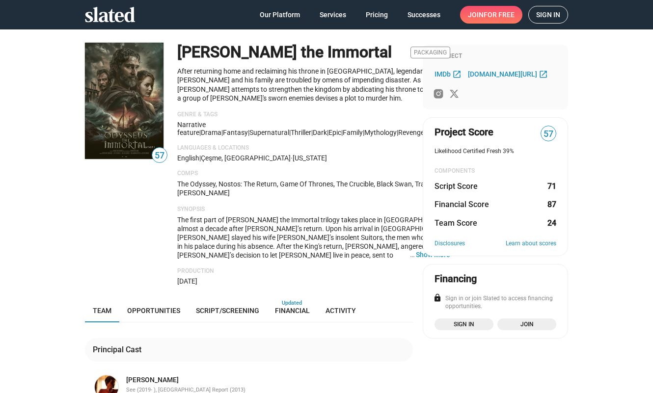  I want to click on a: Disclosures, so click(450, 244).